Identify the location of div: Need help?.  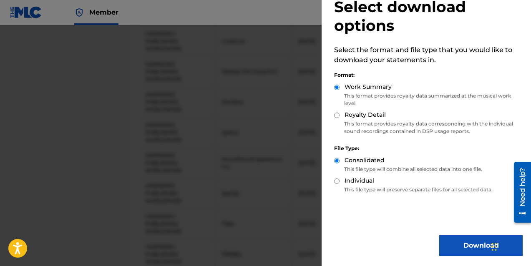
(15, 28).